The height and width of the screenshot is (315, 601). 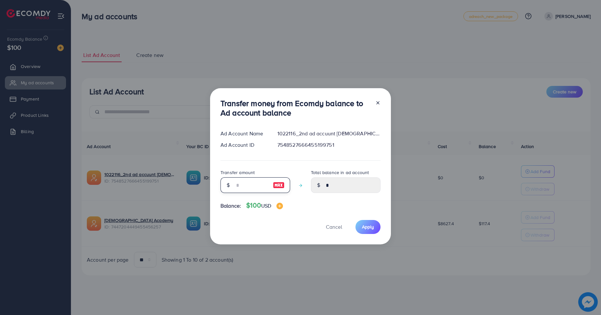 I want to click on span: Apply, so click(x=368, y=227).